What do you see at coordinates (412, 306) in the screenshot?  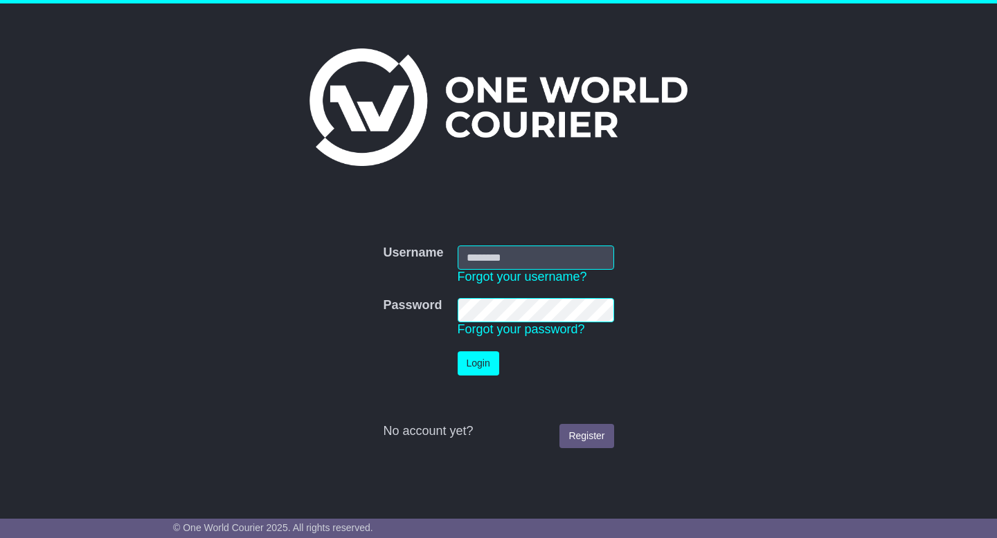 I see `label: Password` at bounding box center [412, 306].